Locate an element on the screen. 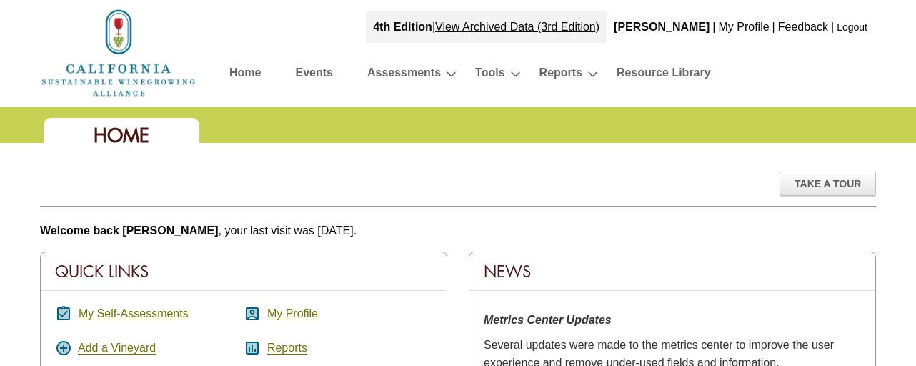  a: Add a Vineyard is located at coordinates (116, 348).